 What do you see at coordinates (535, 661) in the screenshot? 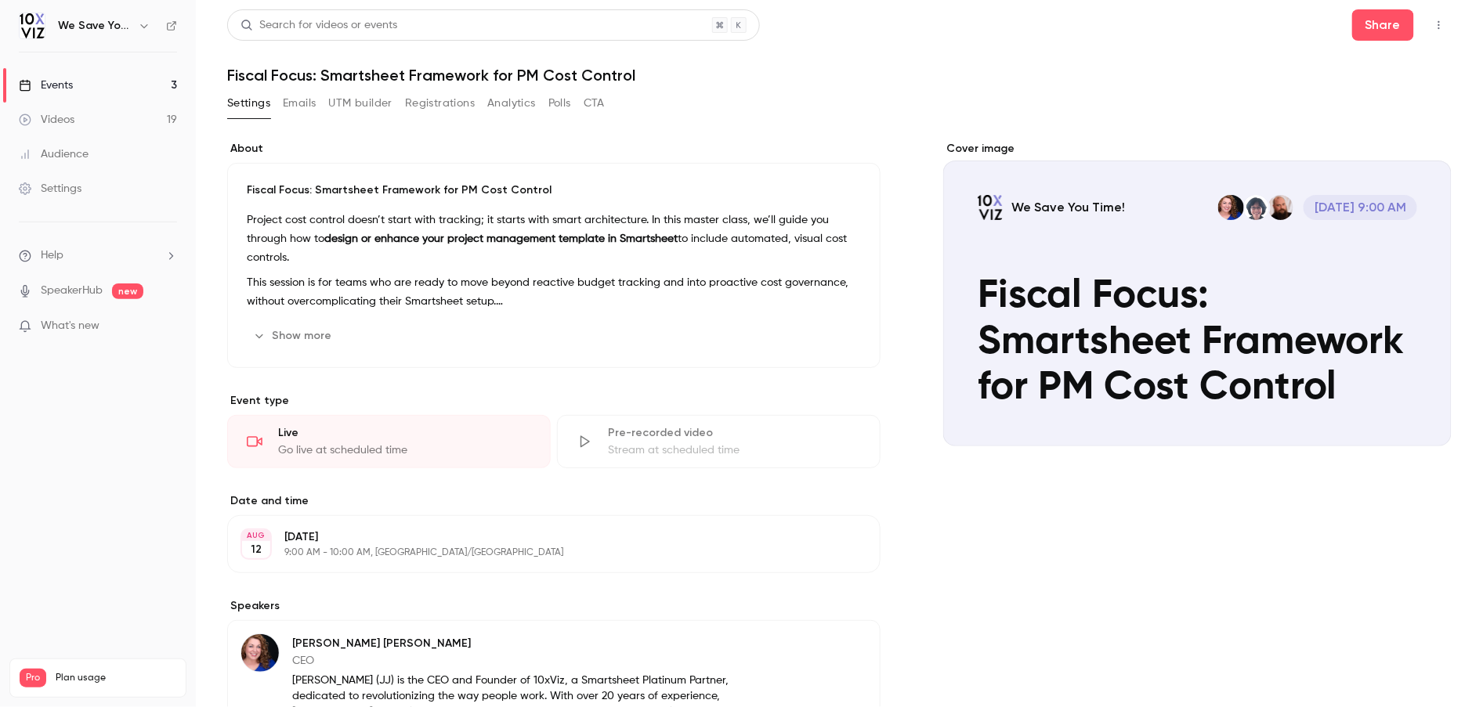
I see `p: CEO` at bounding box center [535, 661].